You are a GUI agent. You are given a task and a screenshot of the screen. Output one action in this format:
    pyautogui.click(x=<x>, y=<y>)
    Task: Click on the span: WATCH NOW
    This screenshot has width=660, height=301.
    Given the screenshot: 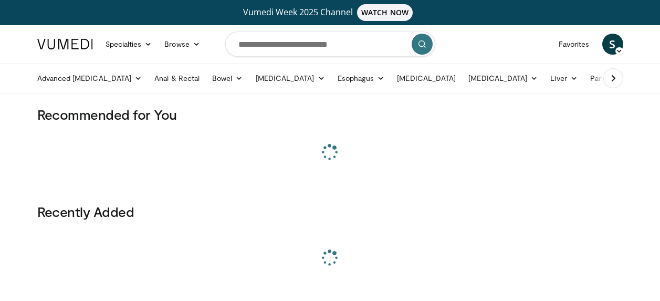 What is the action you would take?
    pyautogui.click(x=385, y=13)
    